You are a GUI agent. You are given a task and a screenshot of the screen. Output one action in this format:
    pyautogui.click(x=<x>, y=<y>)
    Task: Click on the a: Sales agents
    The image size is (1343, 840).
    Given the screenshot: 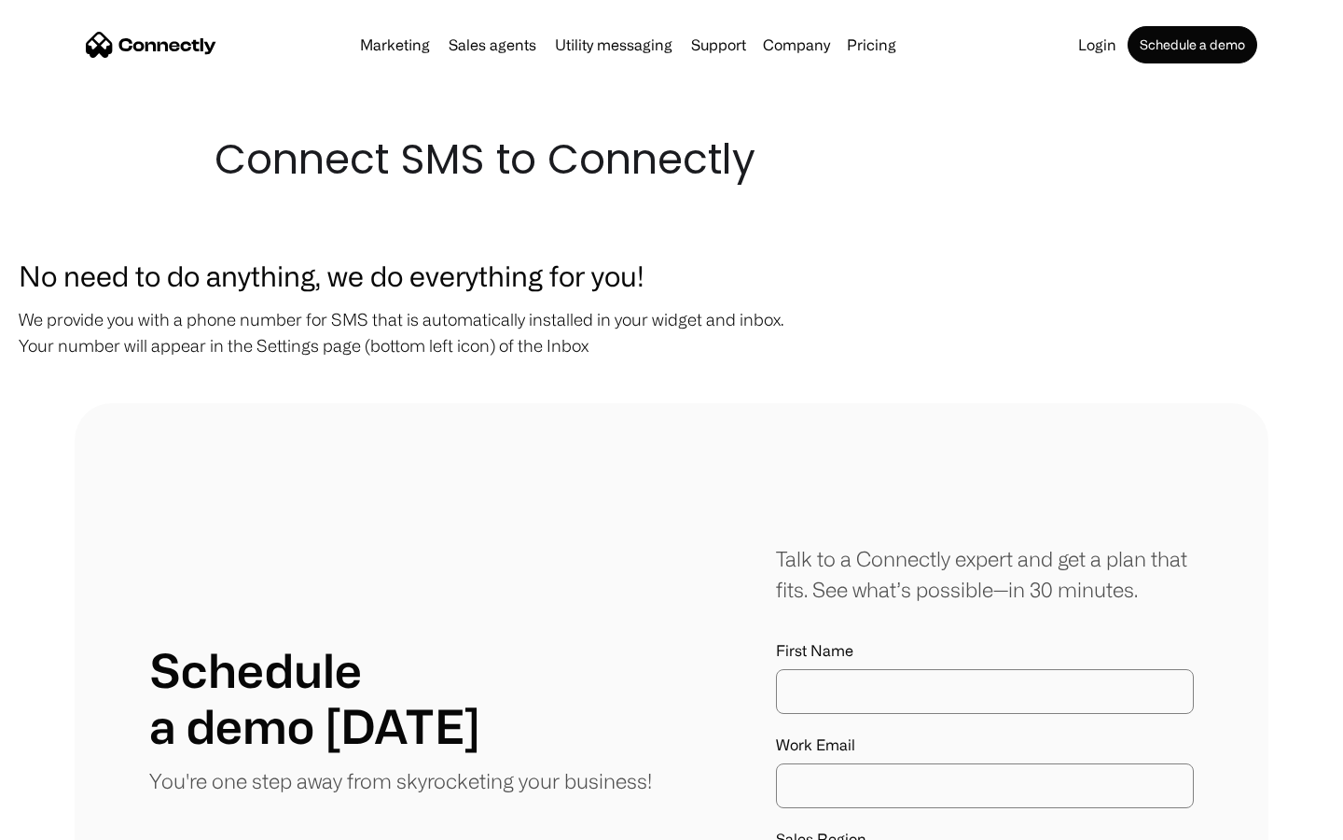 What is the action you would take?
    pyautogui.click(x=493, y=45)
    